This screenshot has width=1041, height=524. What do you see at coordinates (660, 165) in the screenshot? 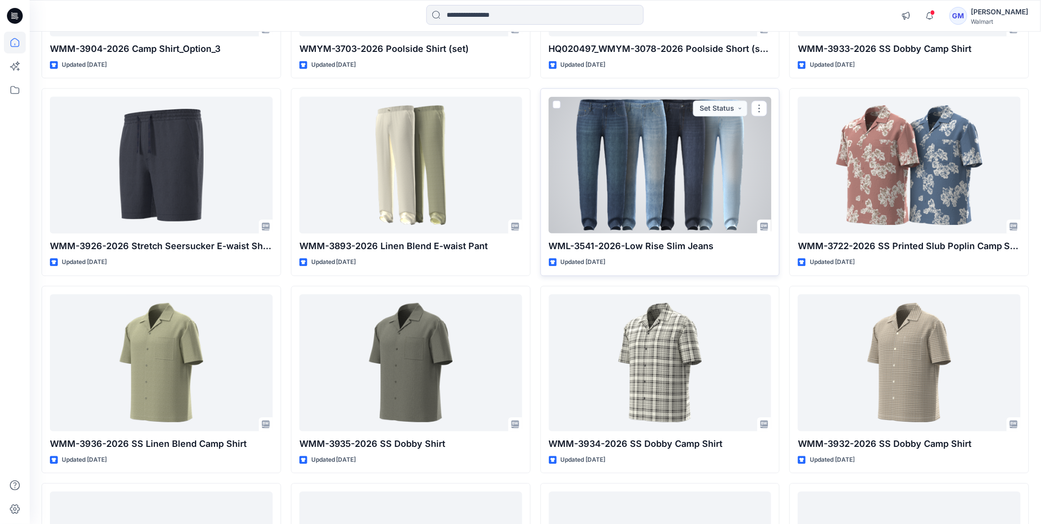
I see `a: WML-3541-2026-Low Rise Slim Jeans` at bounding box center [660, 165].